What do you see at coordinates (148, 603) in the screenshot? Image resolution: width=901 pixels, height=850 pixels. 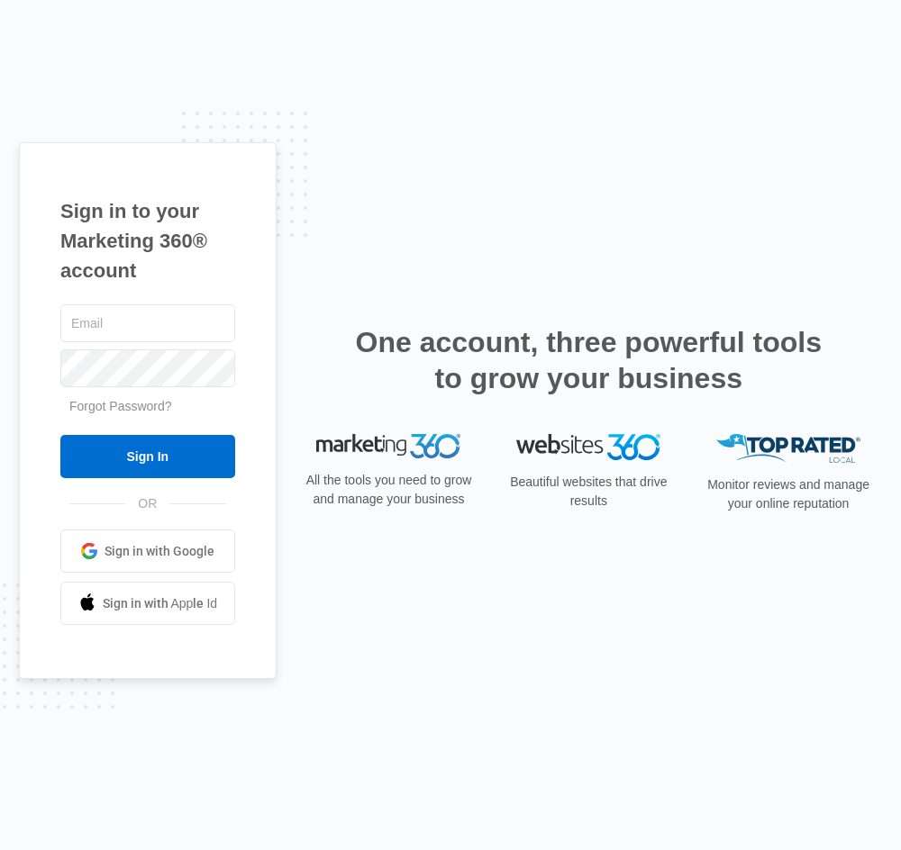 I see `a: Sign in with Apple Id` at bounding box center [148, 603].